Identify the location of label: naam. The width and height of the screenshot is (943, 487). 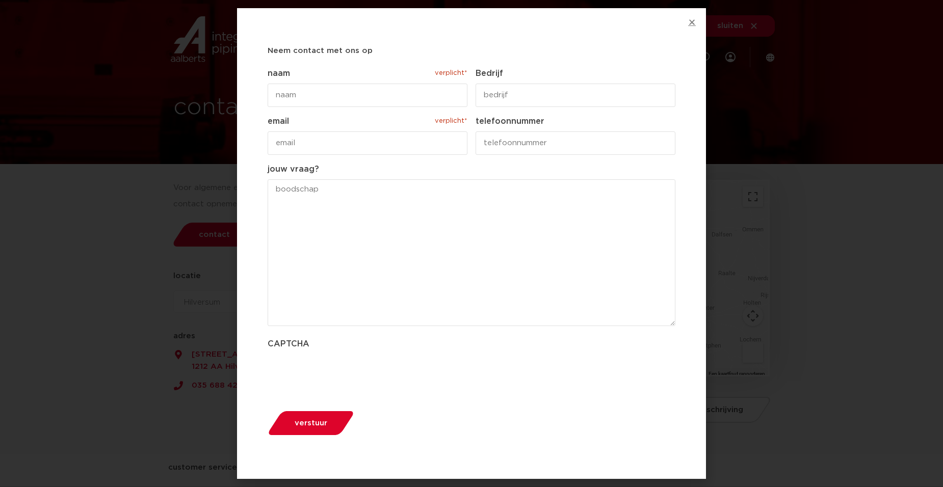
(368, 73).